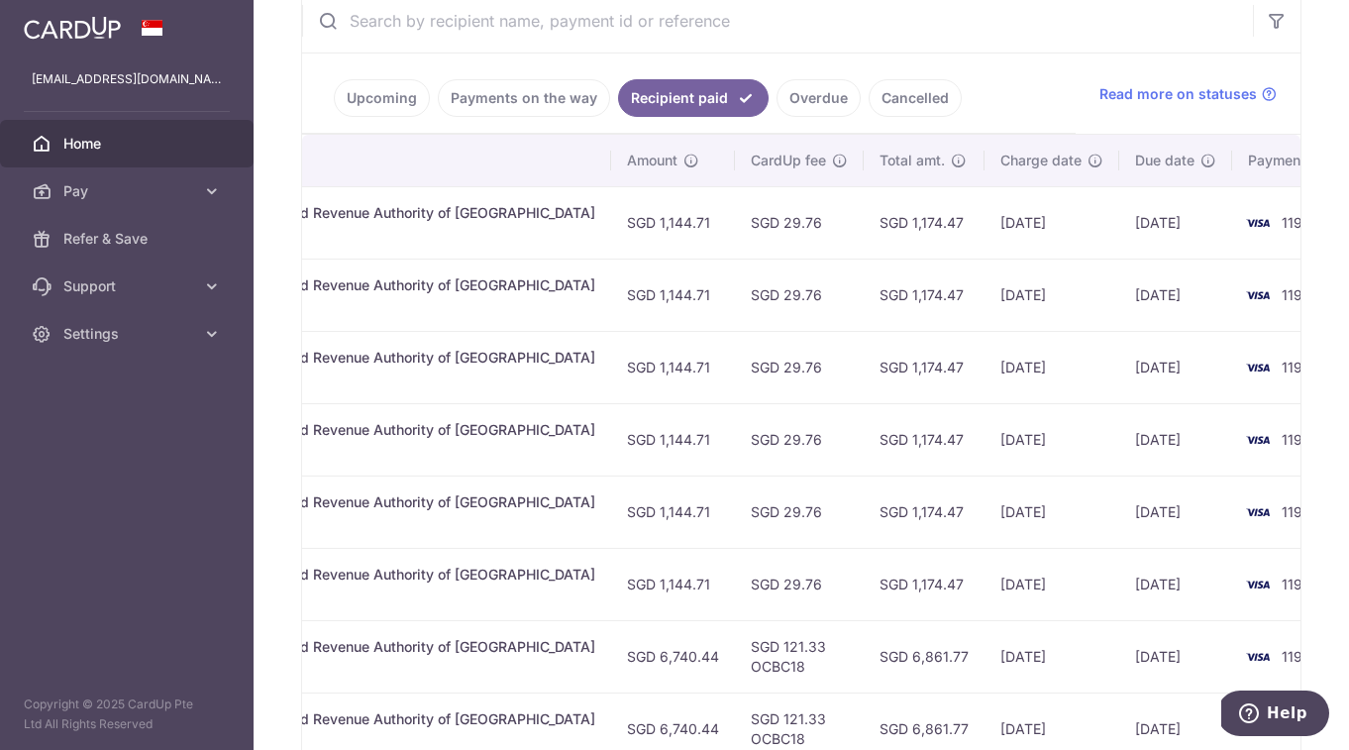  I want to click on th: Payment details, so click(390, 160).